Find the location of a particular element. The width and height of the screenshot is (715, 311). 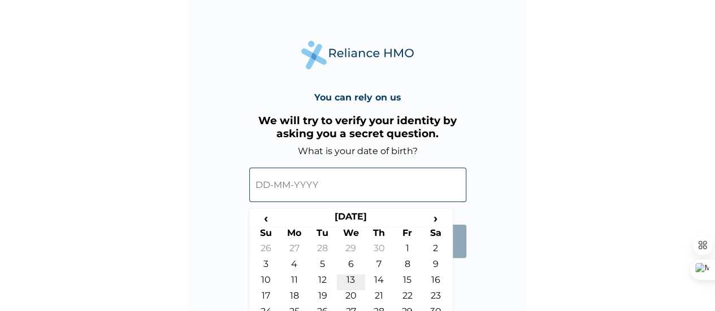

th: Tu is located at coordinates (323, 235).